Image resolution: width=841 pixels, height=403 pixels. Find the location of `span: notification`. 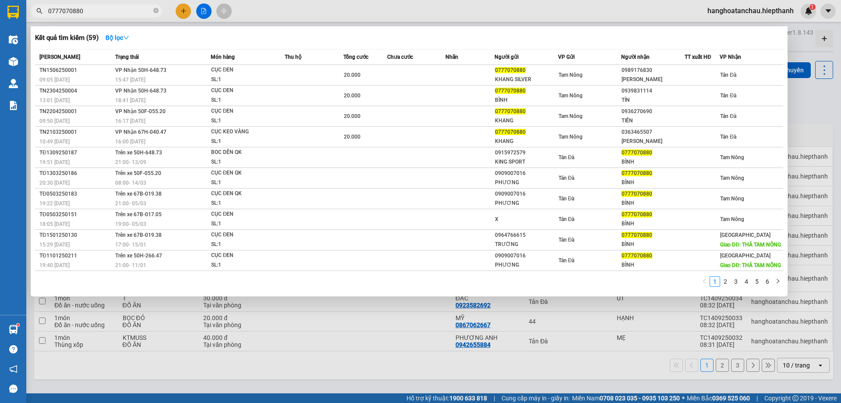

span: notification is located at coordinates (13, 369).